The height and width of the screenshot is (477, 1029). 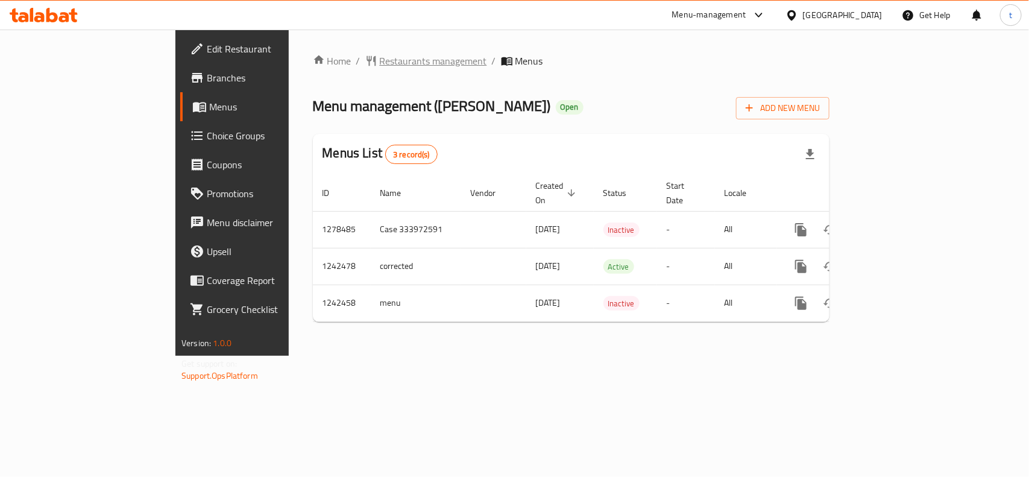 What do you see at coordinates (623, 193) in the screenshot?
I see `span: Status` at bounding box center [623, 193].